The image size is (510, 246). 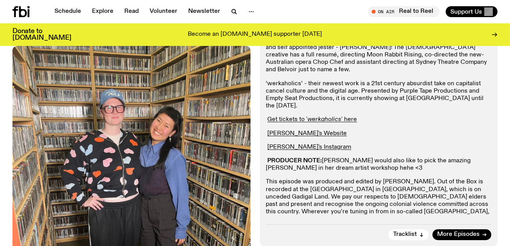 What do you see at coordinates (324, 120) in the screenshot?
I see `em: werkaholics` at bounding box center [324, 120].